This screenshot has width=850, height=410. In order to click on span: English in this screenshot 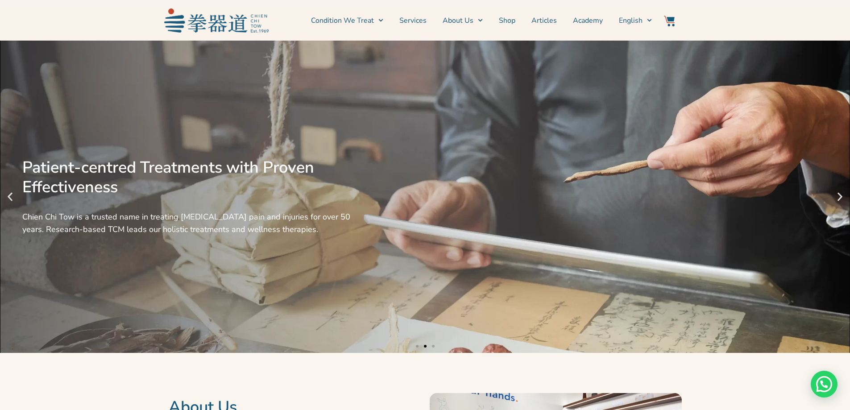, I will do `click(631, 21)`.